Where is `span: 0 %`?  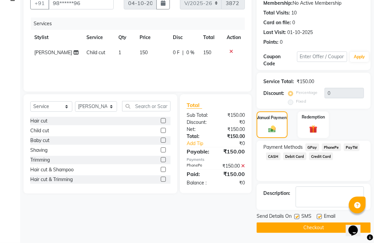 span: 0 % is located at coordinates (190, 52).